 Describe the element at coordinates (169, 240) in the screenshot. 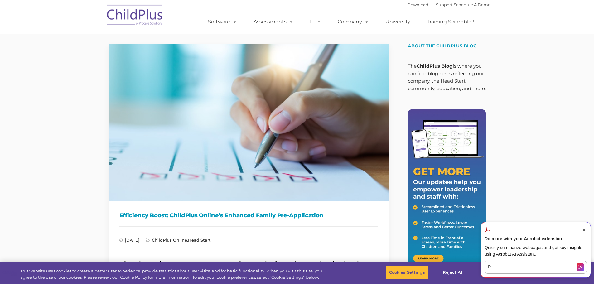

I see `a: ChildPlus Online` at that location.